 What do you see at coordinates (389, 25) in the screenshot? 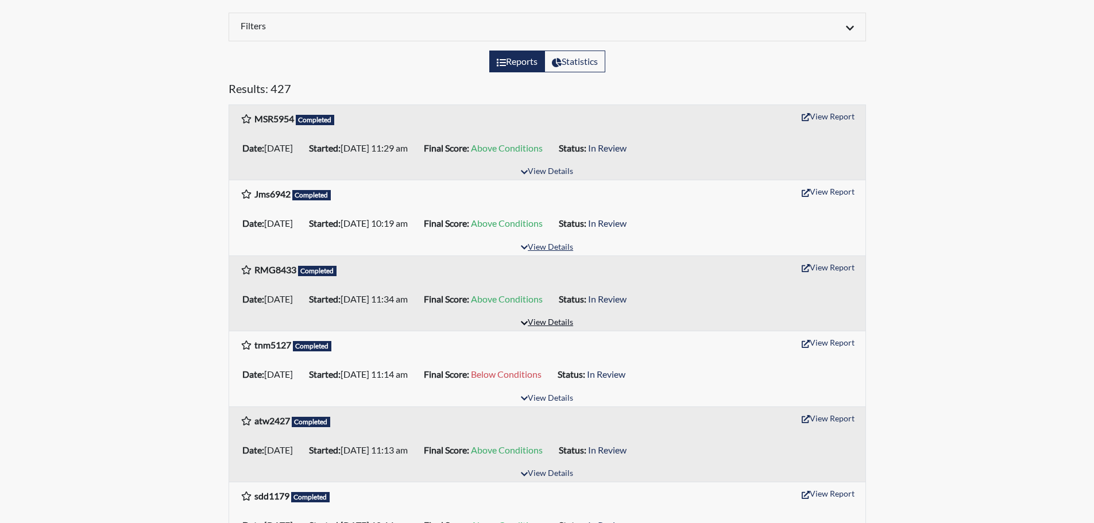
I see `h6: Filters` at bounding box center [389, 25].